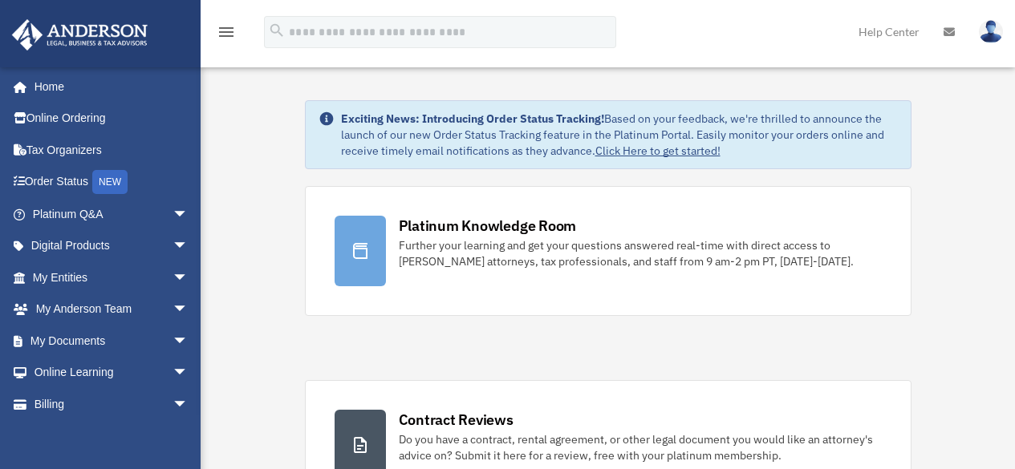  I want to click on a: Platinum Q&Aarrow_drop_down, so click(112, 214).